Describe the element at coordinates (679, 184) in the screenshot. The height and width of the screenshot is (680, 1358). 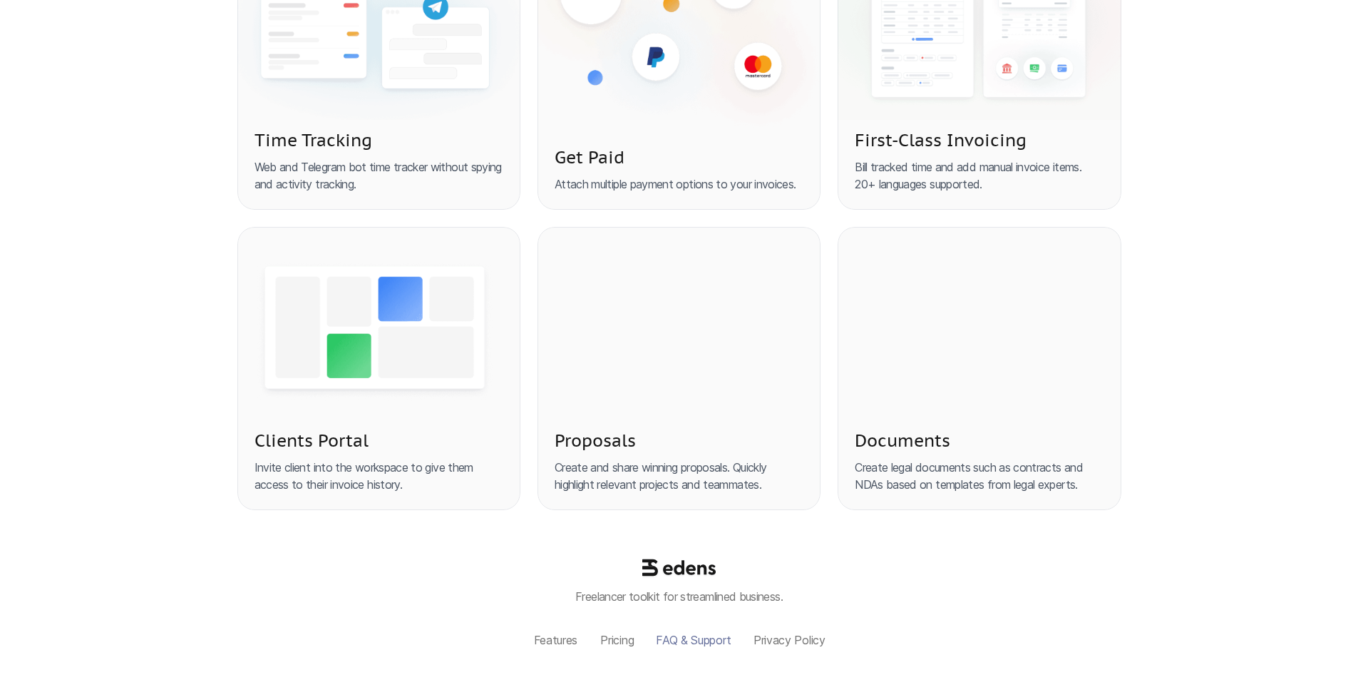
I see `p: Attach multiple payment options to your invoices.` at that location.